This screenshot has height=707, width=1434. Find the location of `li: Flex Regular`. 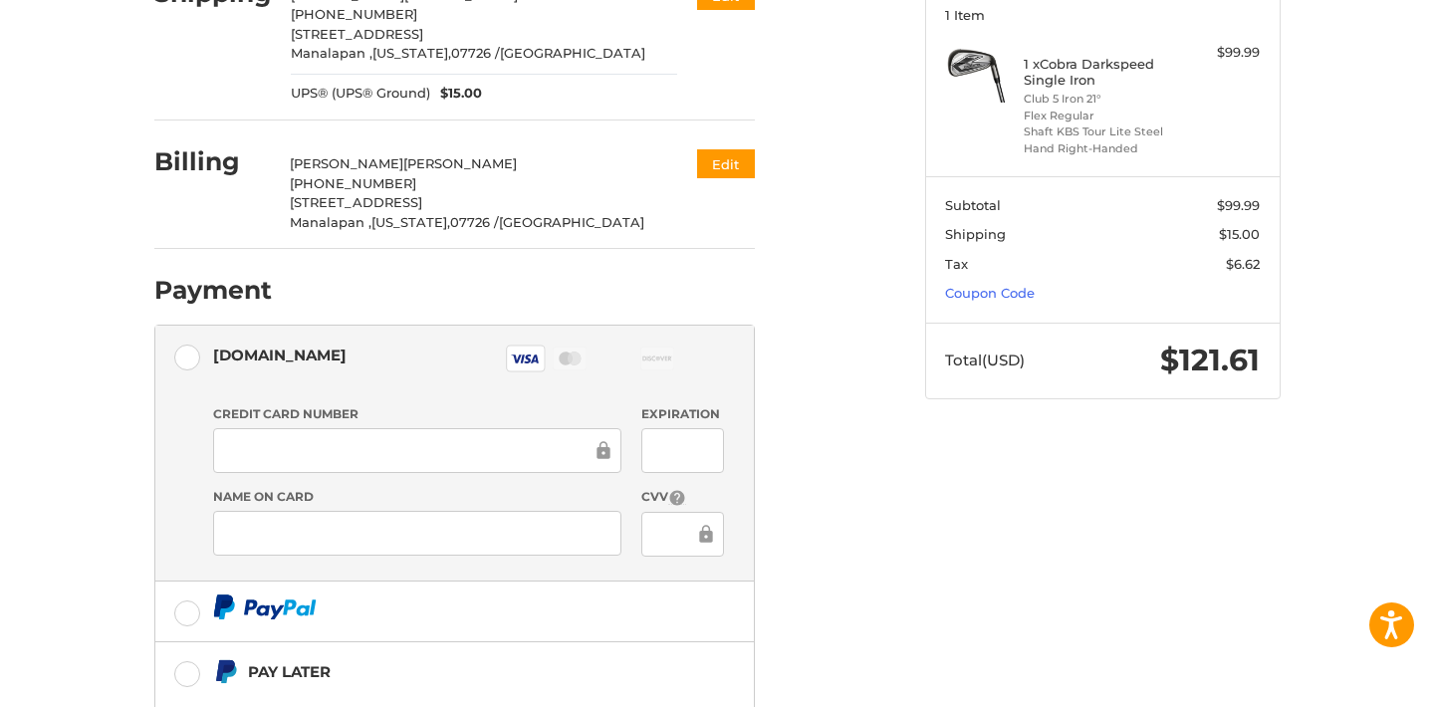

li: Flex Regular is located at coordinates (1099, 116).